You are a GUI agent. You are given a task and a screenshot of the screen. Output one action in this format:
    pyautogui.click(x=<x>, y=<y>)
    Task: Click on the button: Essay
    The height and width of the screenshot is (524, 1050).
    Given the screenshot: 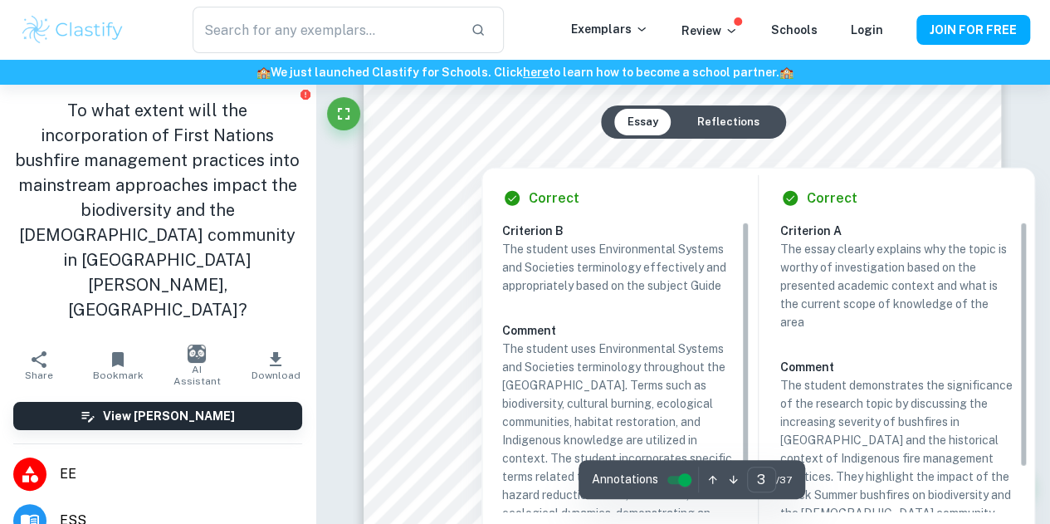 What is the action you would take?
    pyautogui.click(x=643, y=122)
    